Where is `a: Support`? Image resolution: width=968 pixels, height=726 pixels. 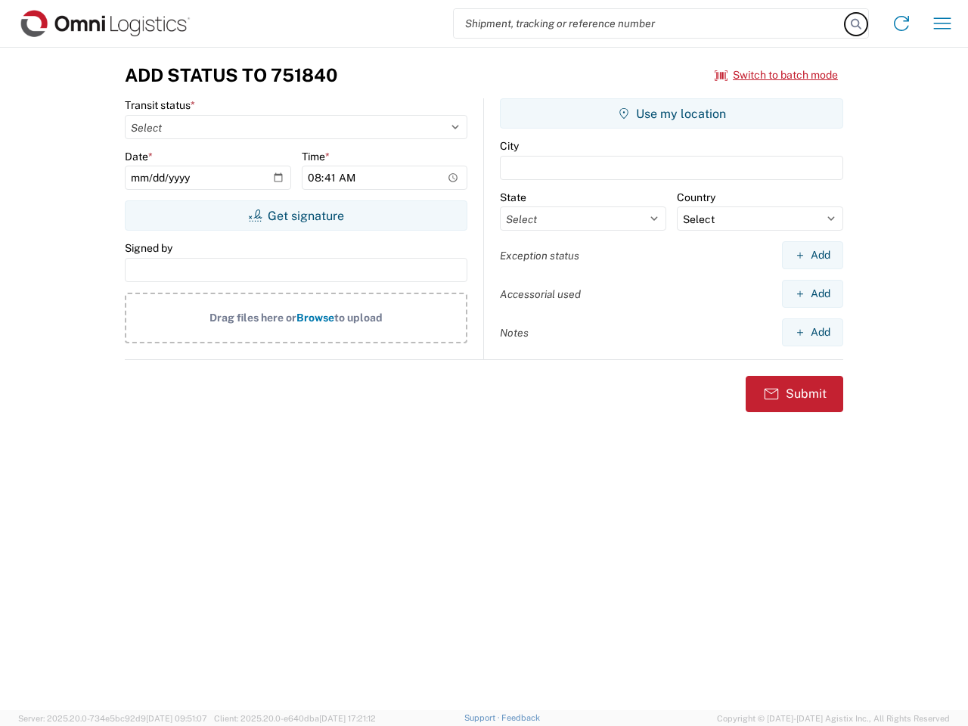
a: Support is located at coordinates (483, 718).